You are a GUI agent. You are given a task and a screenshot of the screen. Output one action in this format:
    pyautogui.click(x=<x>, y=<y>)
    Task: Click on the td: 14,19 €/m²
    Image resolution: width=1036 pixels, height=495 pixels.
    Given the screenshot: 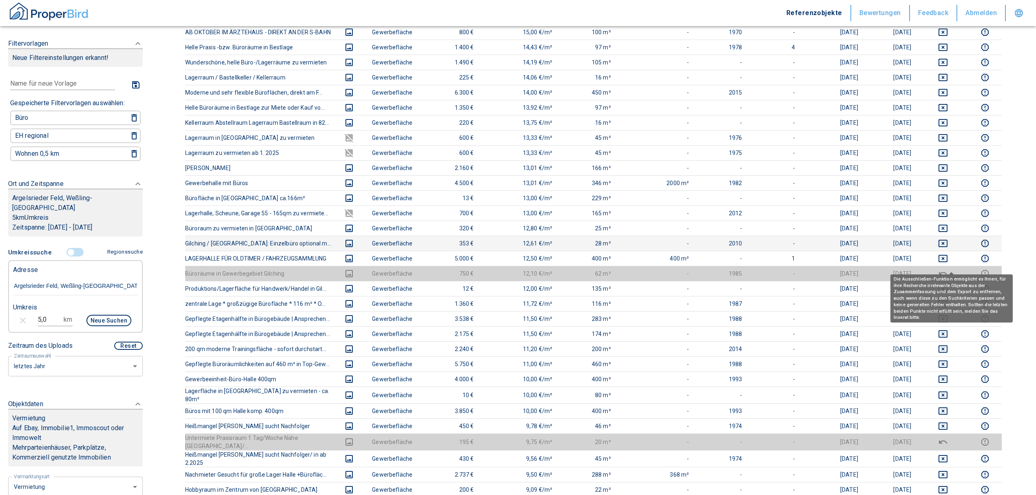 What is the action you would take?
    pyautogui.click(x=520, y=62)
    